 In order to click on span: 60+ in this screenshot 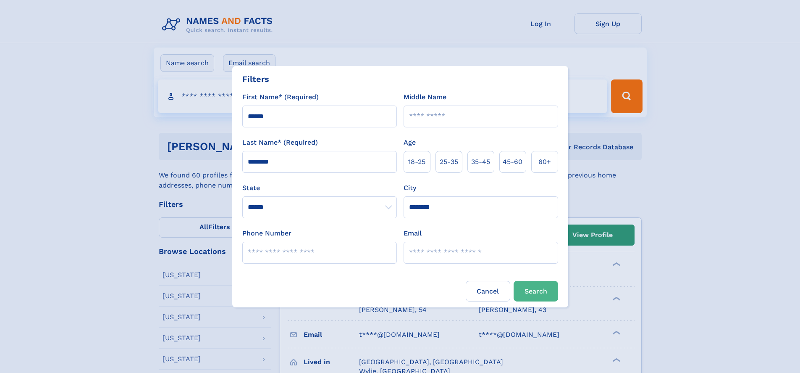, I will do `click(545, 162)`.